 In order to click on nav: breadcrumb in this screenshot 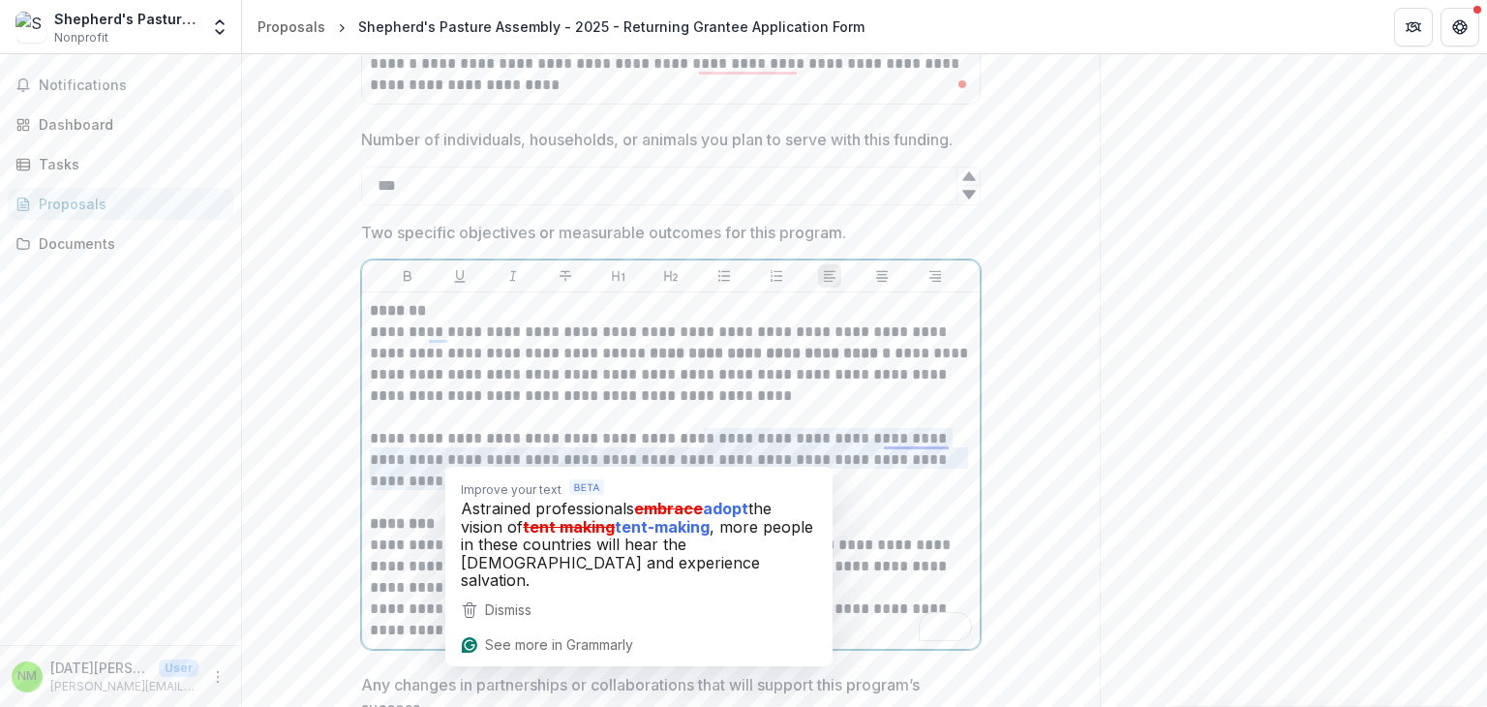, I will do `click(561, 26)`.